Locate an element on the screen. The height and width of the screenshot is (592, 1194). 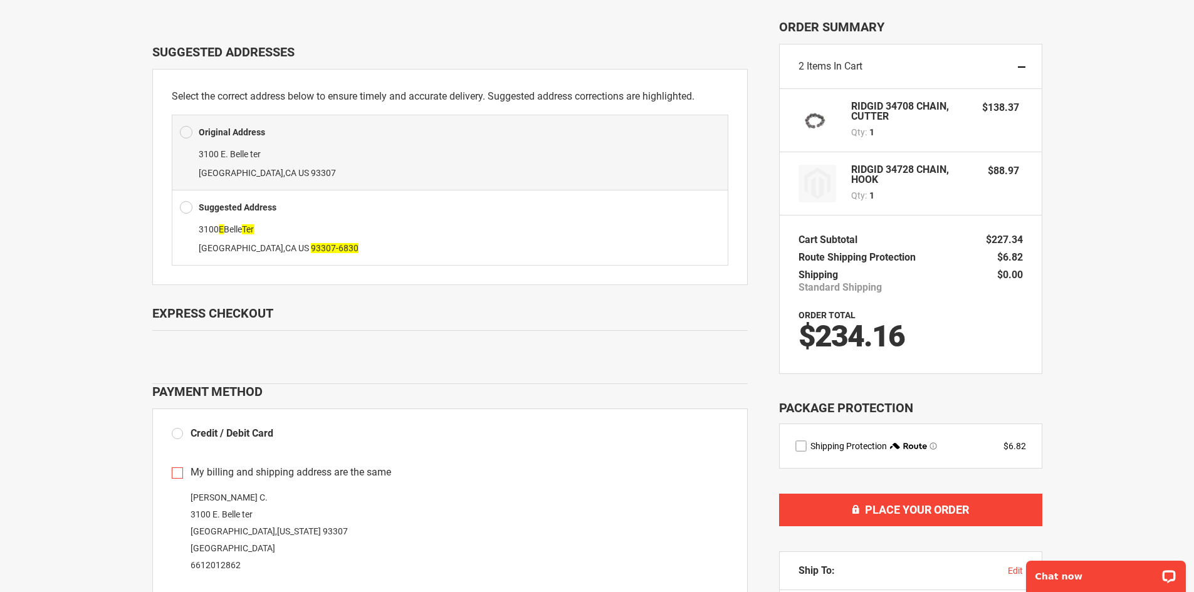
span: Express Checkout is located at coordinates (212, 313).